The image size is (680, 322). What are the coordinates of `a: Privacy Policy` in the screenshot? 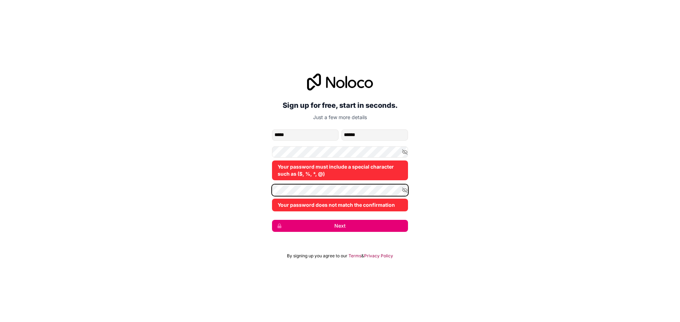 It's located at (378, 256).